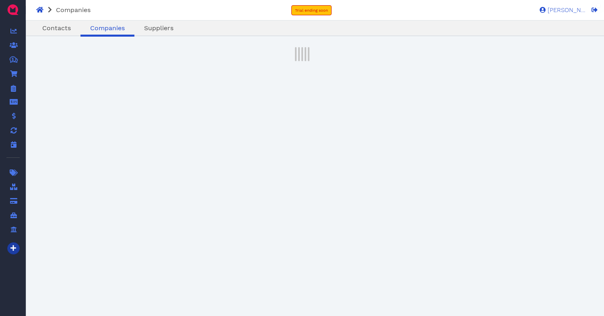 This screenshot has width=604, height=316. What do you see at coordinates (311, 10) in the screenshot?
I see `span: Trial ending soon` at bounding box center [311, 10].